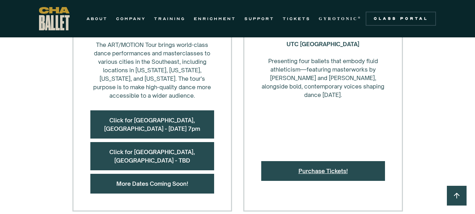  I want to click on a: Purchase Tickets!, so click(323, 171).